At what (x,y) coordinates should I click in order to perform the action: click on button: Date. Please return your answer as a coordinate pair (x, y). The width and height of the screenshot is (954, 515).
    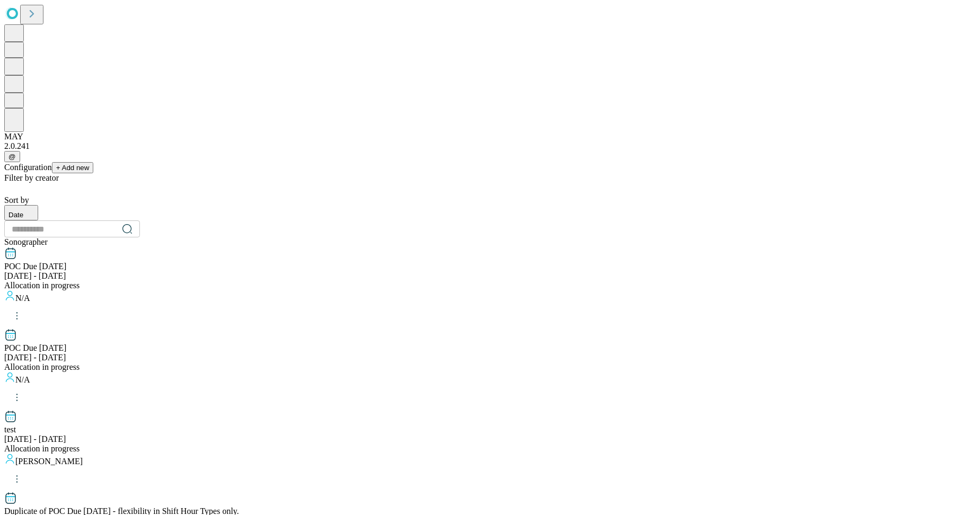
    Looking at the image, I should click on (21, 213).